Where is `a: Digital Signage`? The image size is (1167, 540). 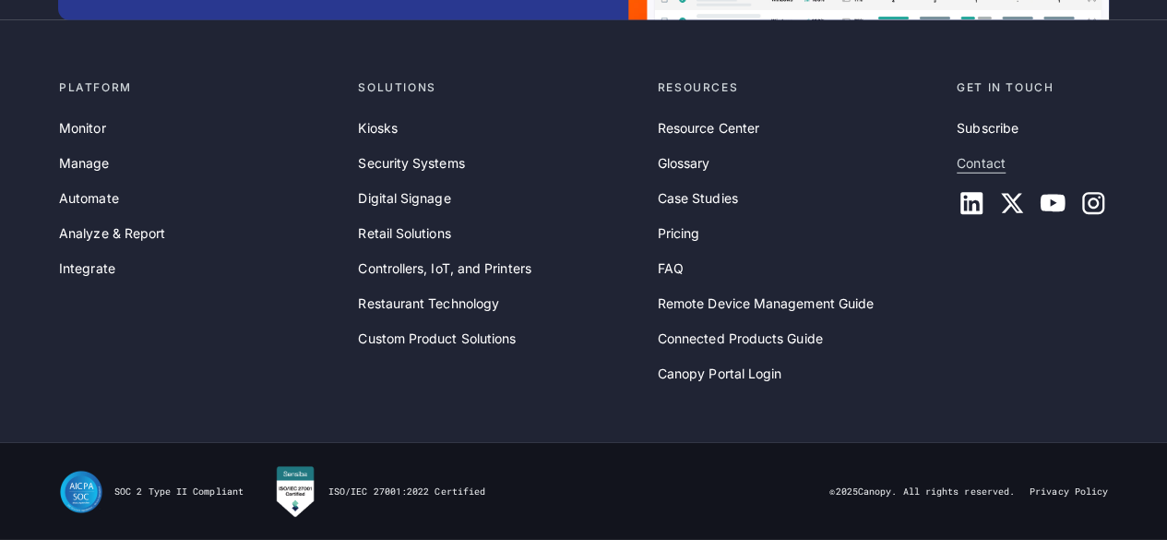 a: Digital Signage is located at coordinates (404, 198).